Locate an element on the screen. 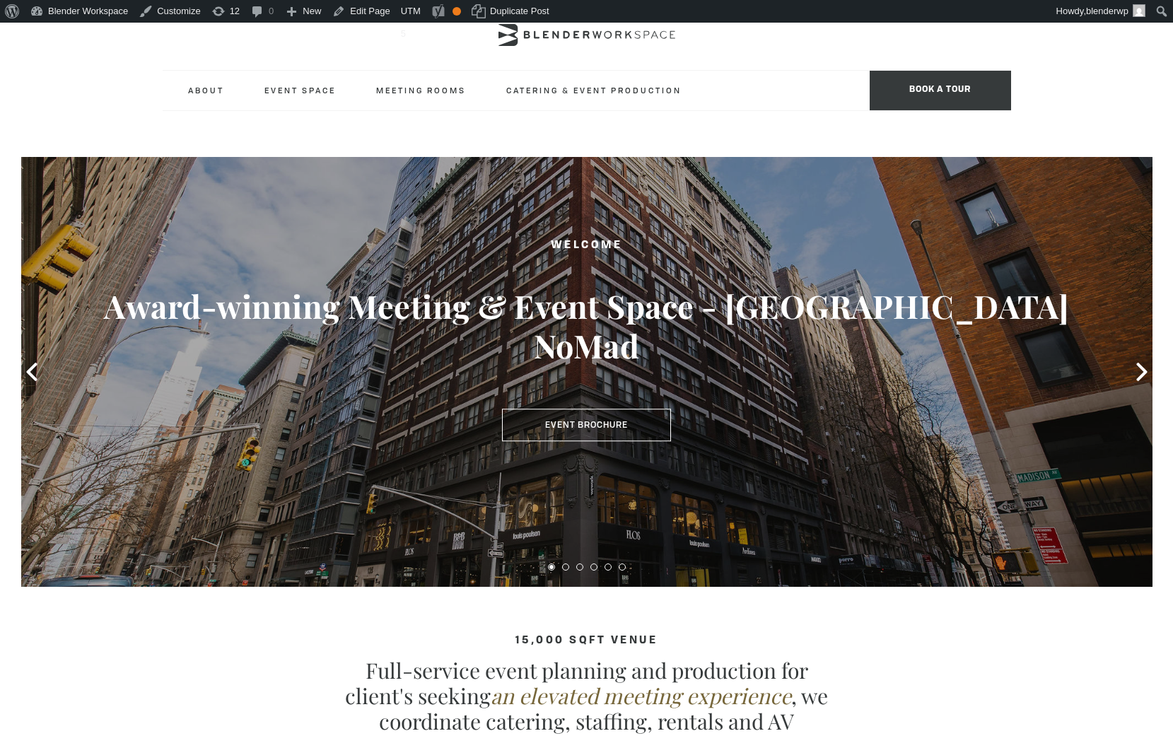  div: OK is located at coordinates (457, 11).